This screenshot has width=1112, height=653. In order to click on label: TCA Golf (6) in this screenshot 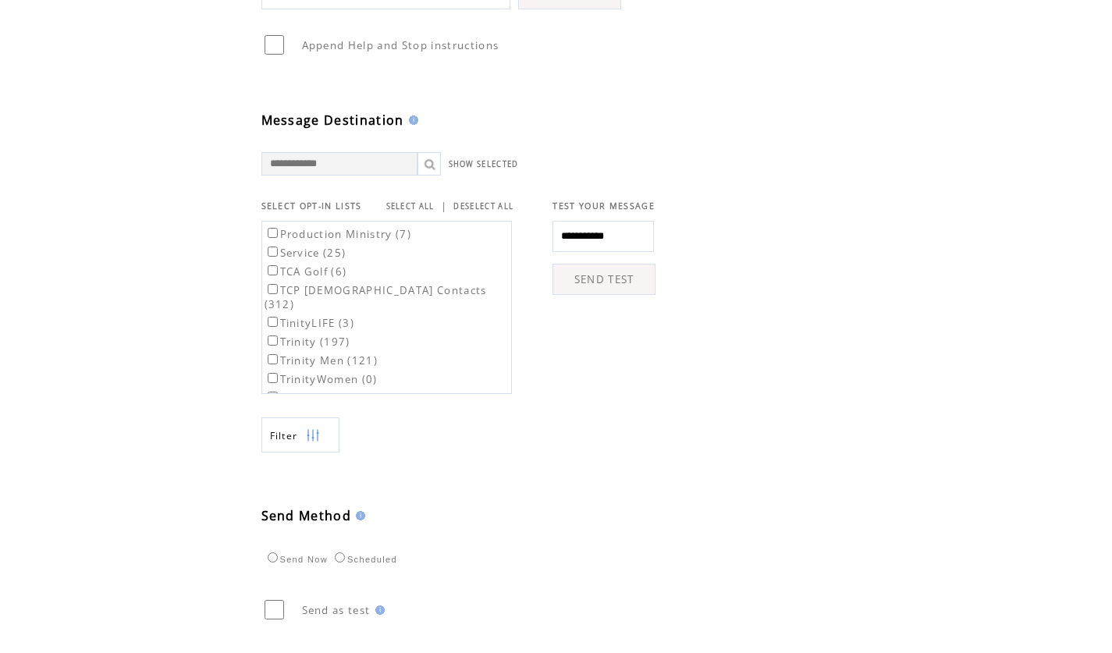, I will do `click(306, 272)`.